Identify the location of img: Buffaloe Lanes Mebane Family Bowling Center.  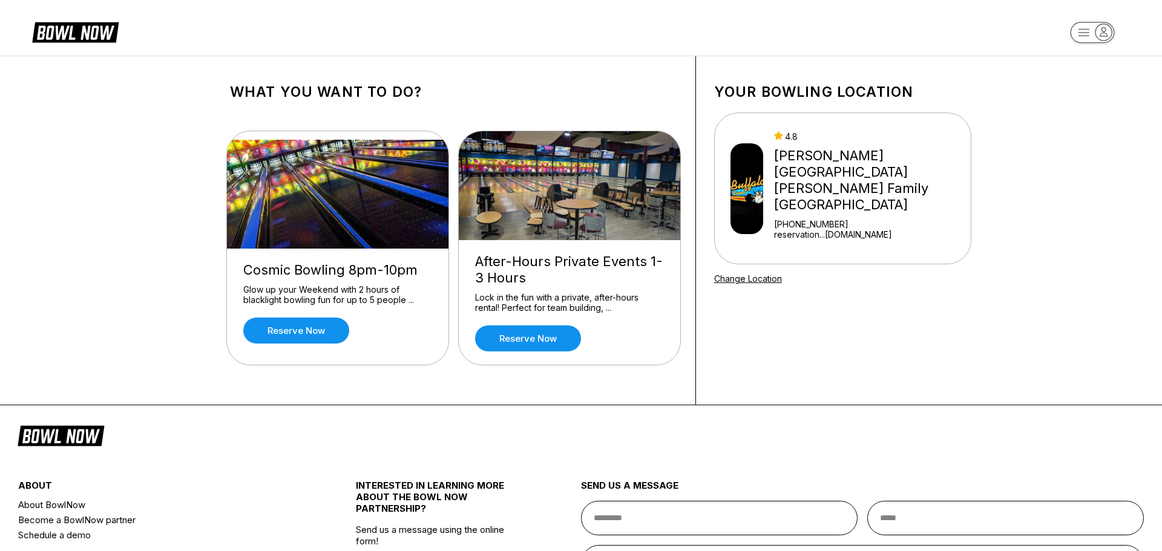
(747, 189).